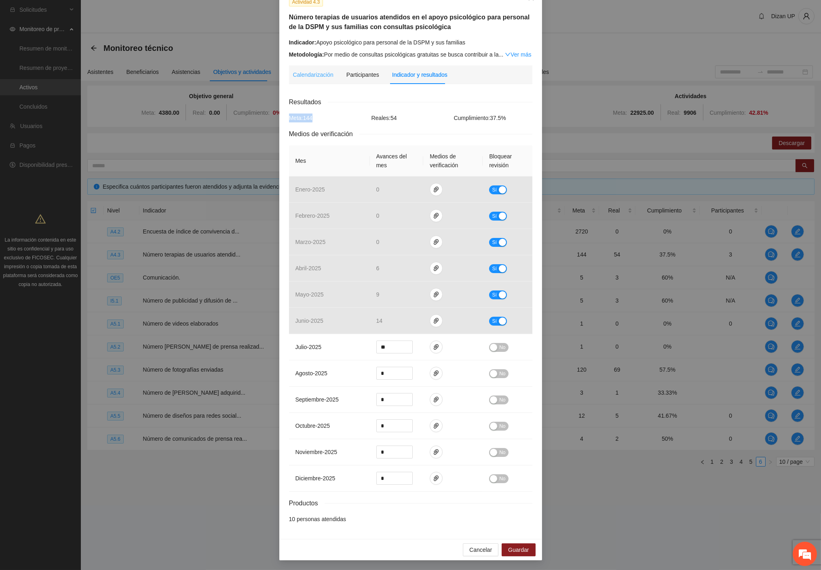 The width and height of the screenshot is (821, 570). What do you see at coordinates (420, 75) in the screenshot?
I see `div: Indicador y resultados` at bounding box center [420, 75].